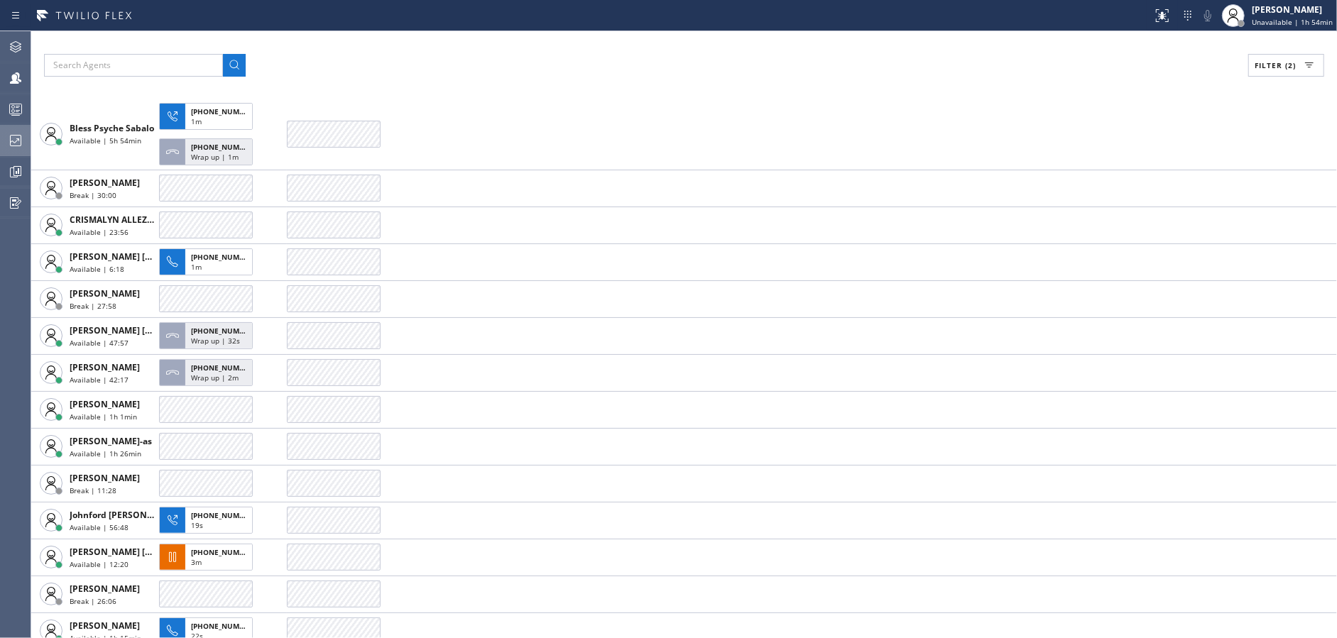 The height and width of the screenshot is (638, 1337). Describe the element at coordinates (214, 378) in the screenshot. I see `span: Wrap up | 2m` at that location.